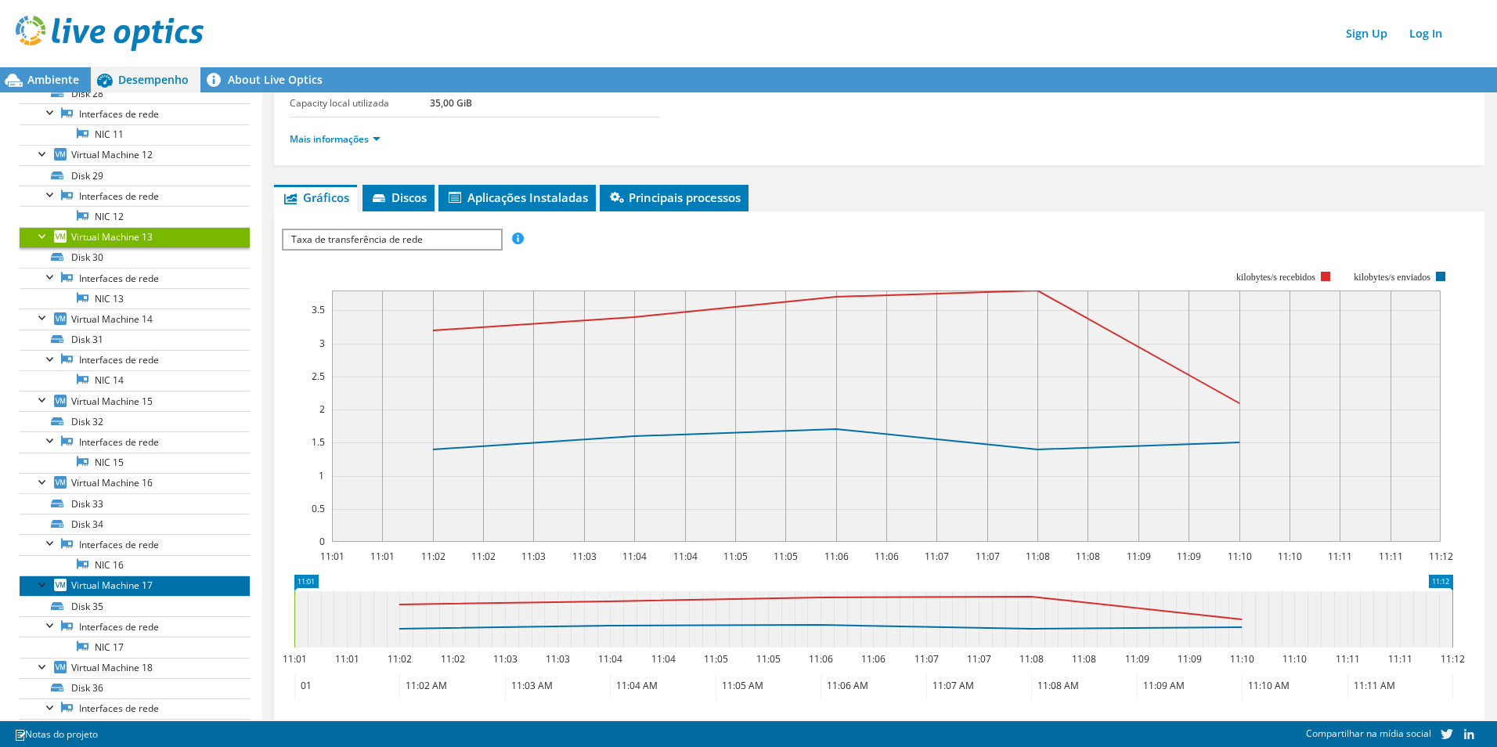 The height and width of the screenshot is (747, 1497). Describe the element at coordinates (451, 103) in the screenshot. I see `b: 35,00 GiB` at that location.